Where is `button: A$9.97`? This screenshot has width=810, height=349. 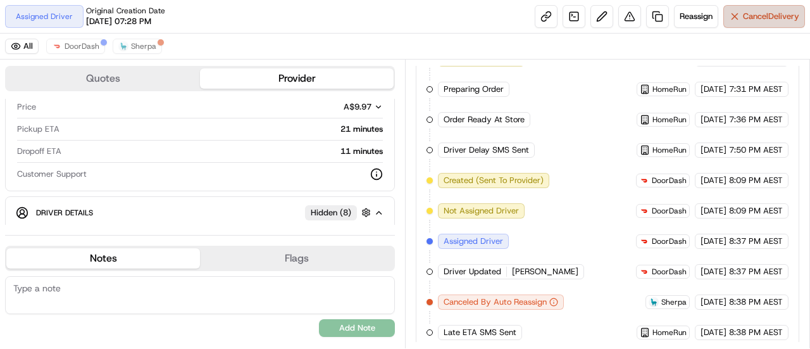
button: A$9.97 is located at coordinates (327, 107).